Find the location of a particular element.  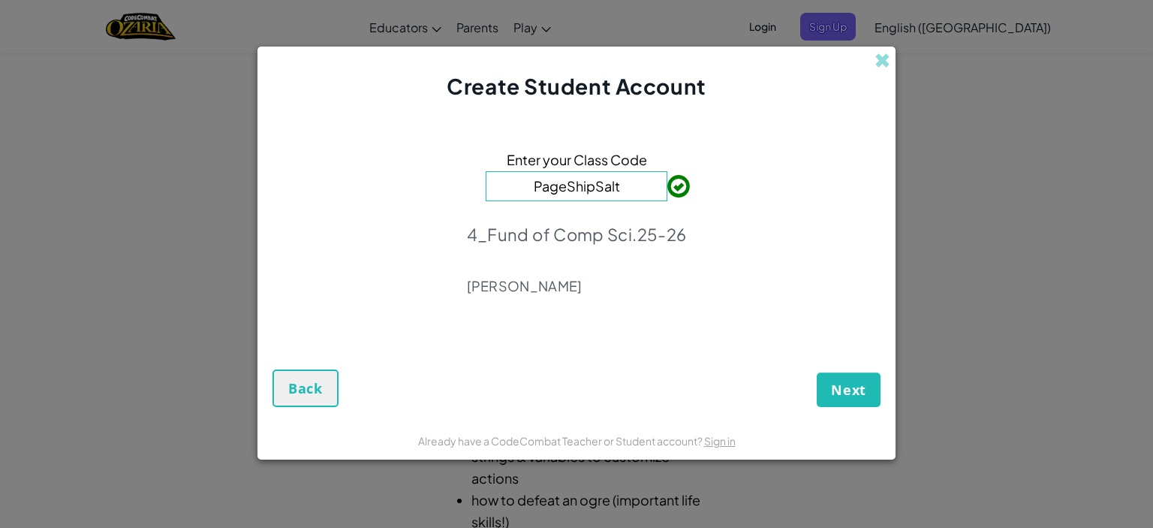

p: 4_Fund of Comp Sci.25-26 is located at coordinates (577, 234).